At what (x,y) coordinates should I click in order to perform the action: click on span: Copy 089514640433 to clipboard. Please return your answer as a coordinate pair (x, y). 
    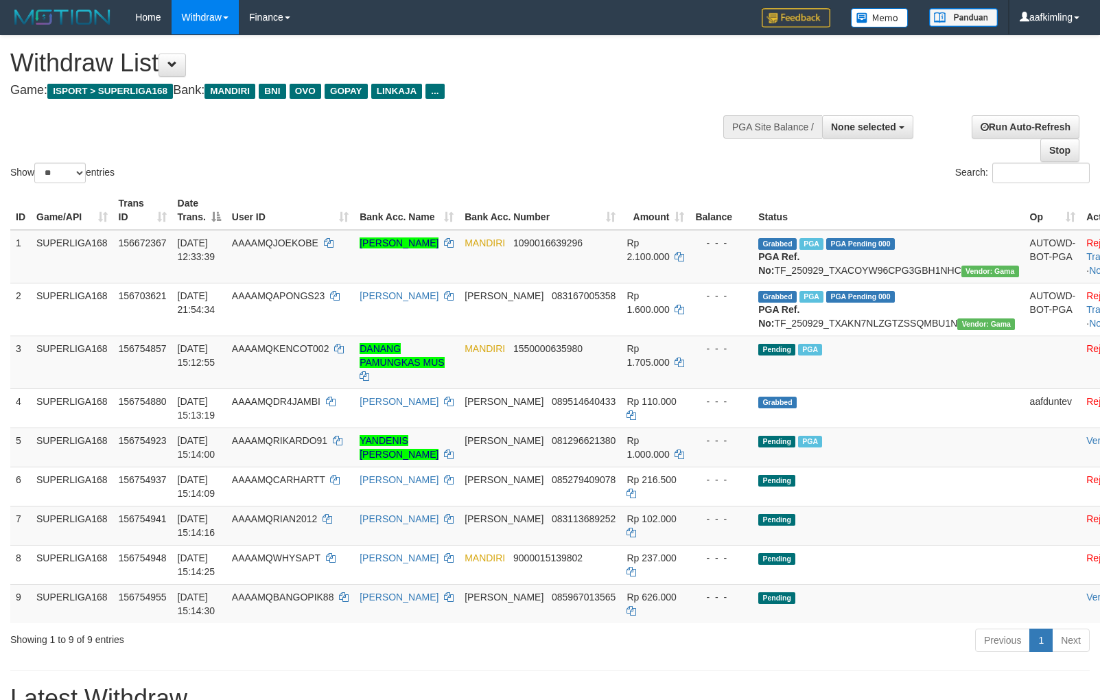
    Looking at the image, I should click on (583, 402).